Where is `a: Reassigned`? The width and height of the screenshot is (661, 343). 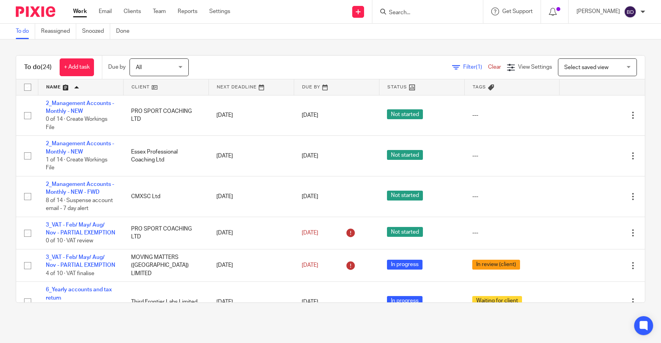 a: Reassigned is located at coordinates (58, 31).